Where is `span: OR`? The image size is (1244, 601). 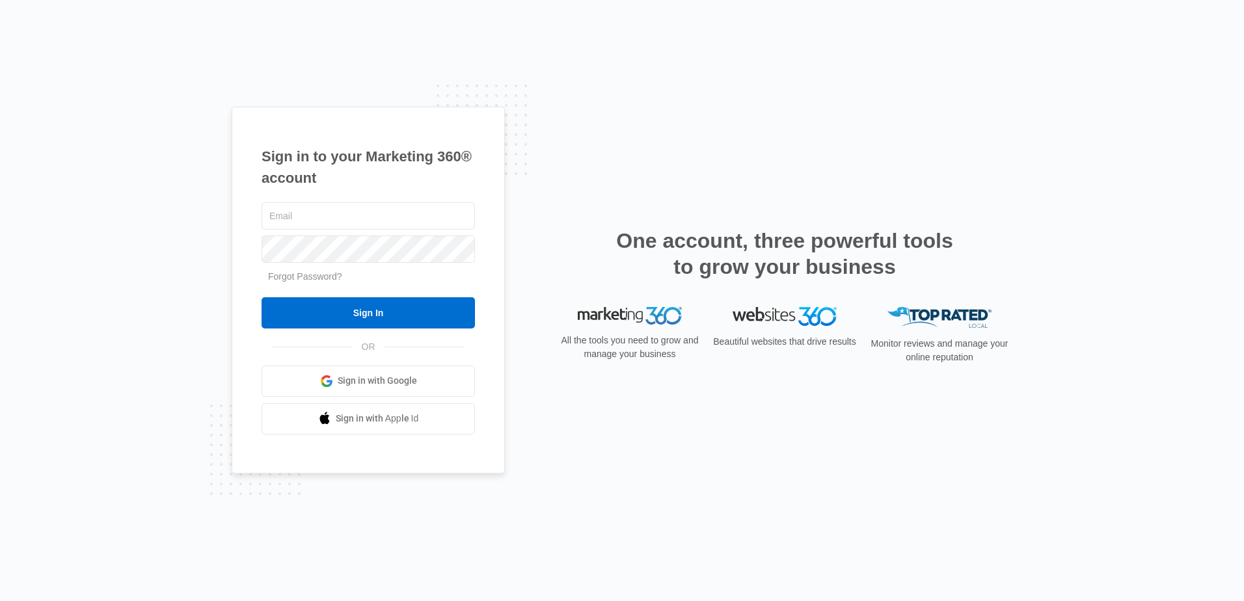
span: OR is located at coordinates (368, 347).